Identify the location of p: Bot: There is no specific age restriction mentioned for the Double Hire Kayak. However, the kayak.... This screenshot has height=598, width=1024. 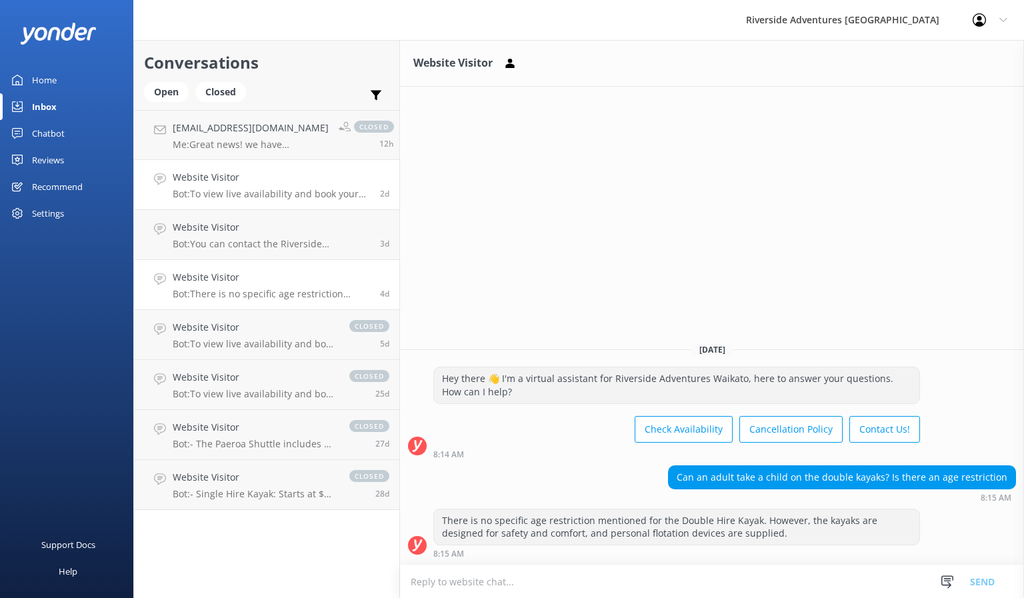
(271, 294).